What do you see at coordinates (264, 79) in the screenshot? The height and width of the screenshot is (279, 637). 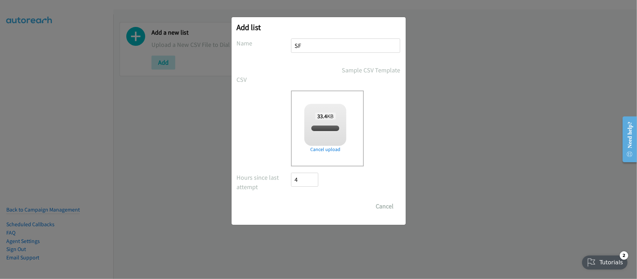 I see `label: CSV` at bounding box center [264, 79].